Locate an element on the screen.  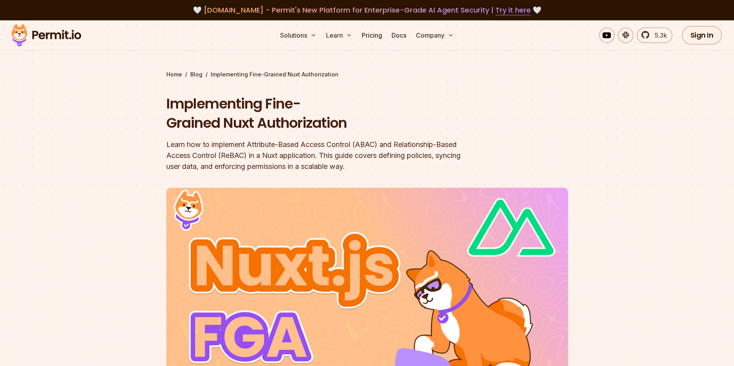
a: Docs is located at coordinates (399, 35).